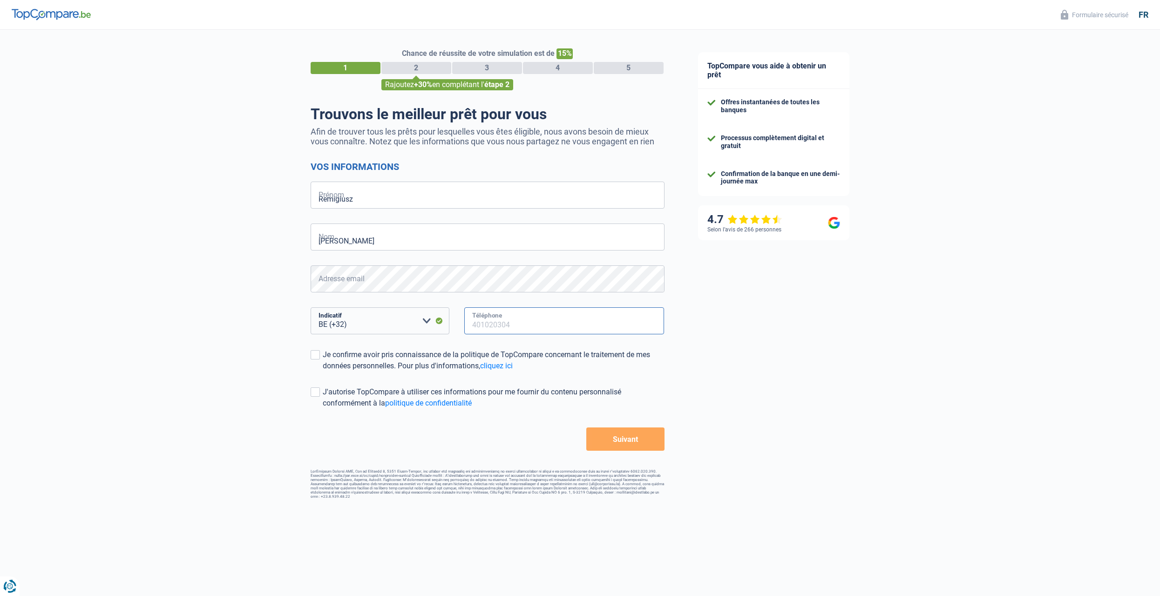 The image size is (1160, 596). I want to click on div: TopCompare vous aide à obtenir un prêt, so click(773, 70).